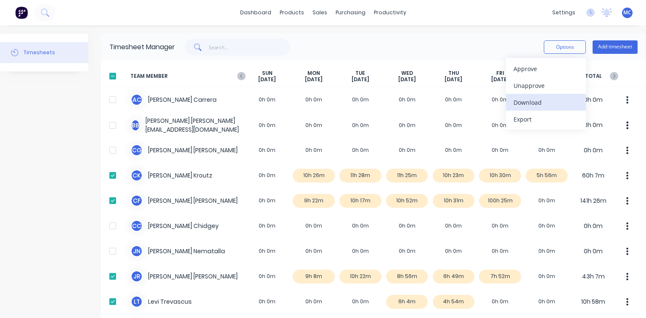 This screenshot has height=318, width=646. What do you see at coordinates (319, 13) in the screenshot?
I see `div: sales` at bounding box center [319, 13].